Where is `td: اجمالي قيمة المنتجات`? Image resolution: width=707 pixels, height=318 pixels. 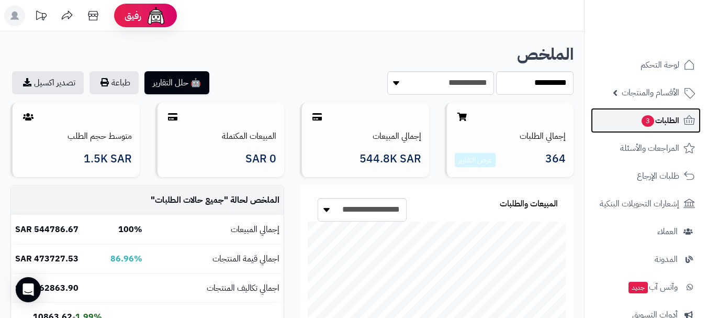 td: اجمالي قيمة المنتجات is located at coordinates (215, 259).